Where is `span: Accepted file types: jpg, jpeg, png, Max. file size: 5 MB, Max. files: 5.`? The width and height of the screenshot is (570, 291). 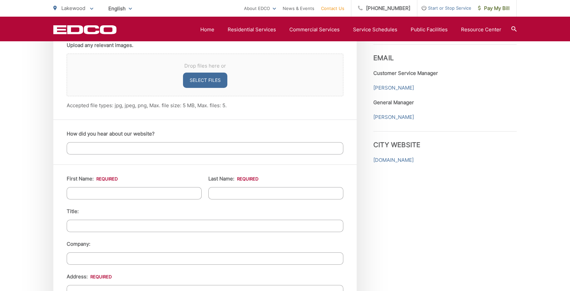 span: Accepted file types: jpg, jpeg, png, Max. file size: 5 MB, Max. files: 5. is located at coordinates (147, 105).